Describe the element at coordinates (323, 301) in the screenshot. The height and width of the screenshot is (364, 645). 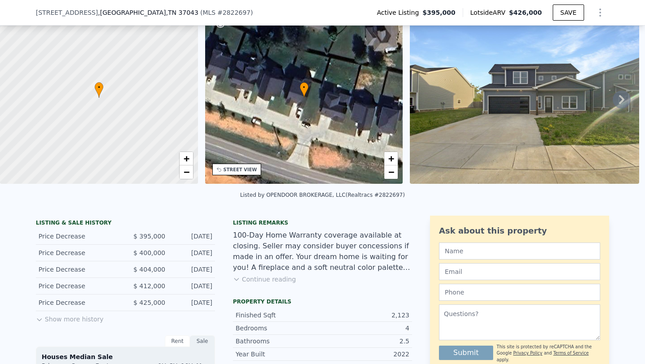
I see `div: Property details` at that location.